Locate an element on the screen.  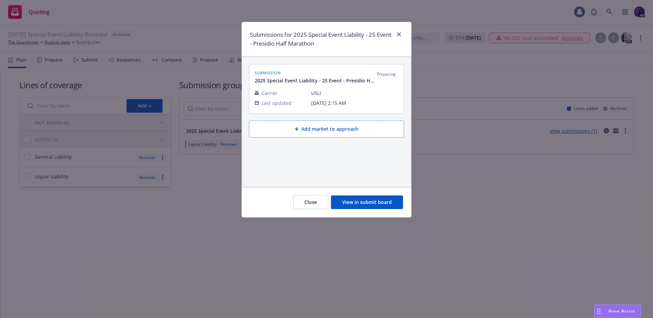
span: Nova Assist is located at coordinates (621, 310).